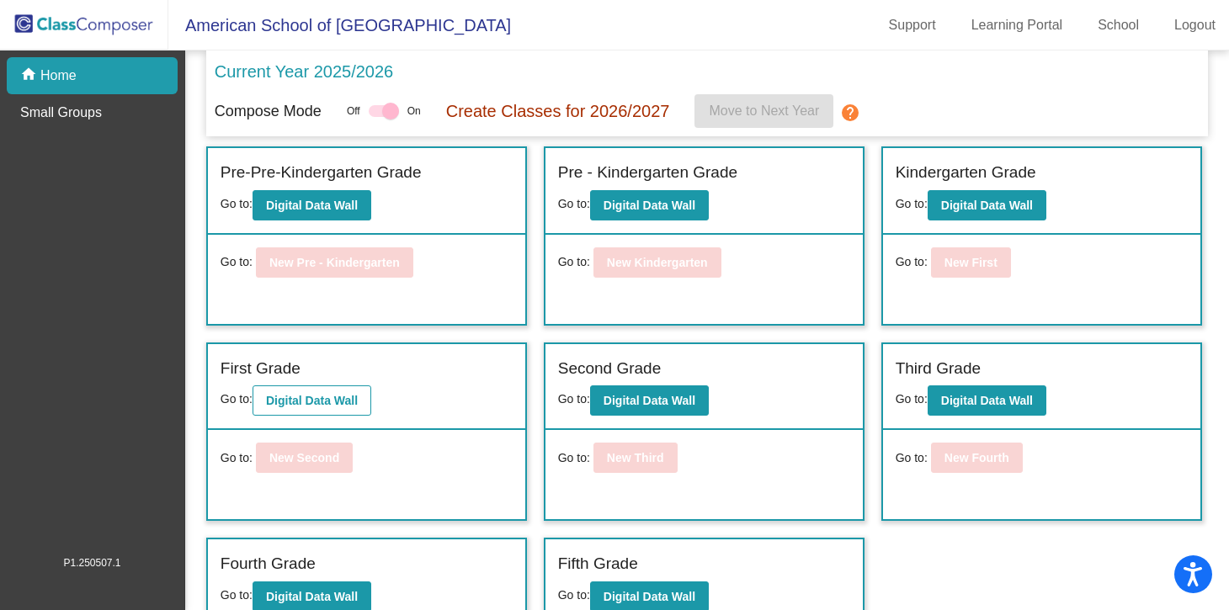 This screenshot has height=610, width=1229. I want to click on p: Create Classes for 2026/2027, so click(558, 111).